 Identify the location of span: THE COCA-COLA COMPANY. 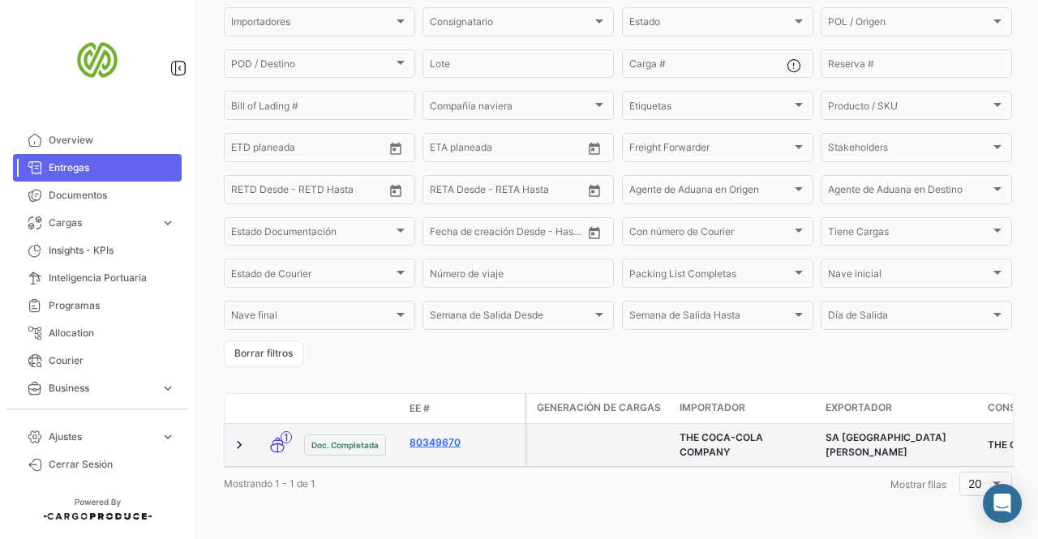
(721, 444).